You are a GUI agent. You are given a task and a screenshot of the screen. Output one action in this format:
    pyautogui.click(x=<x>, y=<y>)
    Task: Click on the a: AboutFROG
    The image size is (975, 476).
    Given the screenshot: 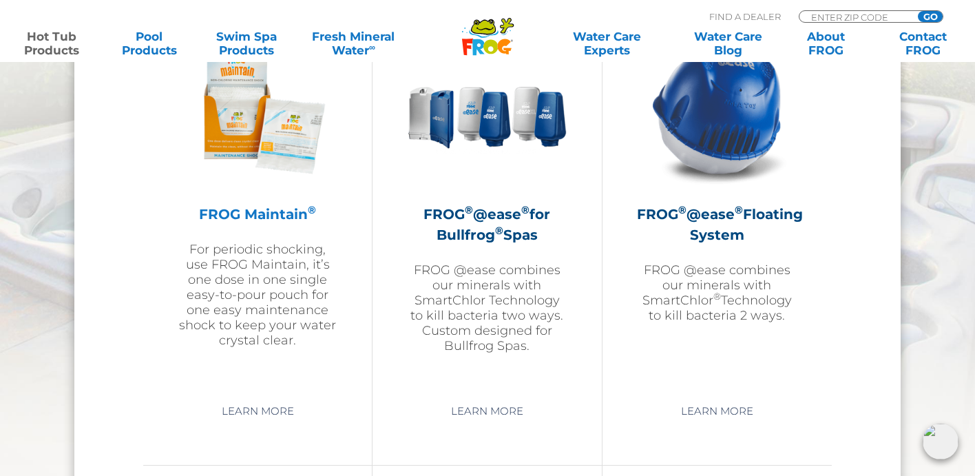 What is the action you would take?
    pyautogui.click(x=825, y=43)
    